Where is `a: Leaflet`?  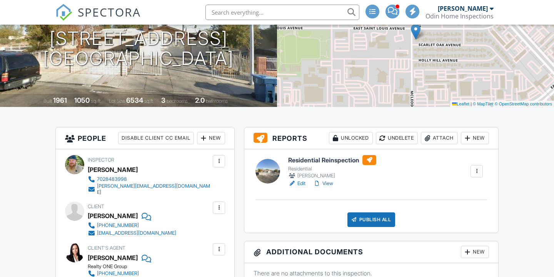 a: Leaflet is located at coordinates (461, 104).